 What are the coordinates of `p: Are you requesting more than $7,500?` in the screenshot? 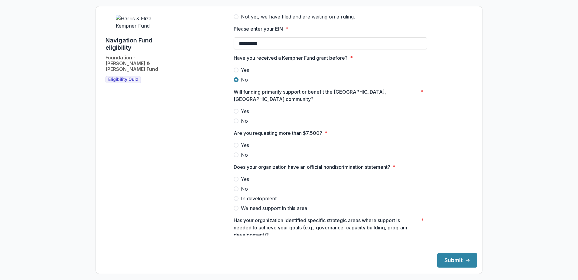 It's located at (278, 133).